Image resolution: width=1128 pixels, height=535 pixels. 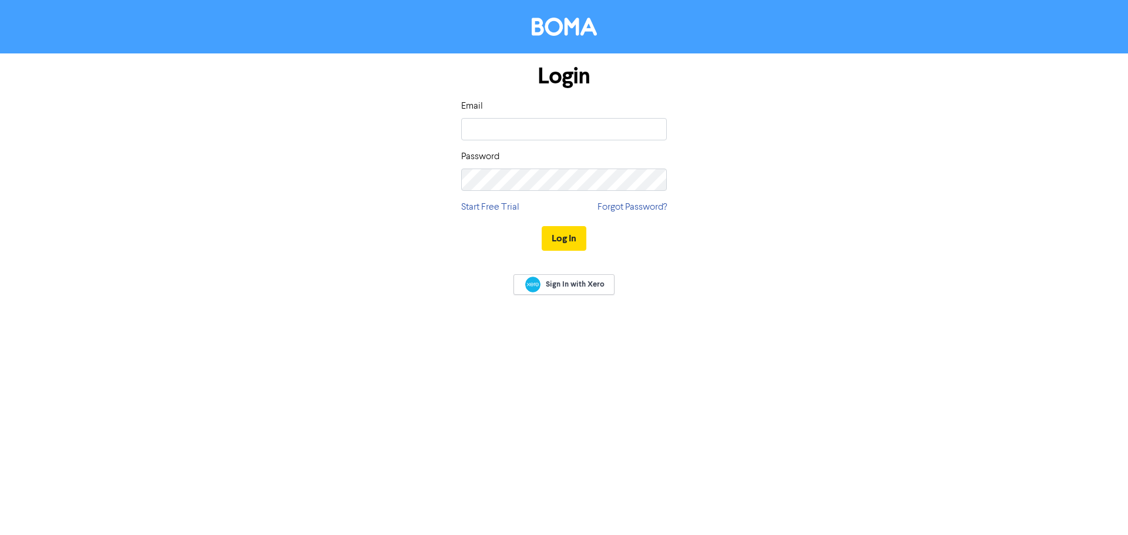 I want to click on a: Sign In with Xero, so click(x=564, y=284).